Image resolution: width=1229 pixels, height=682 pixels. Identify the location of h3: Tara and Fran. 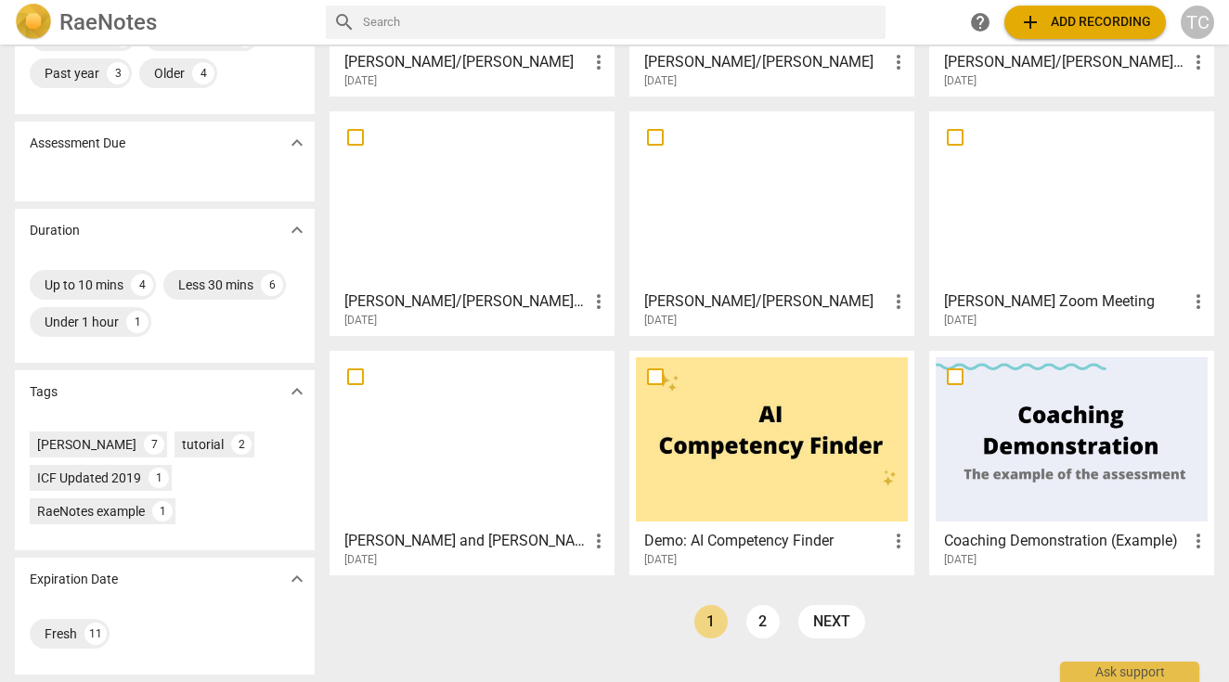
(466, 541).